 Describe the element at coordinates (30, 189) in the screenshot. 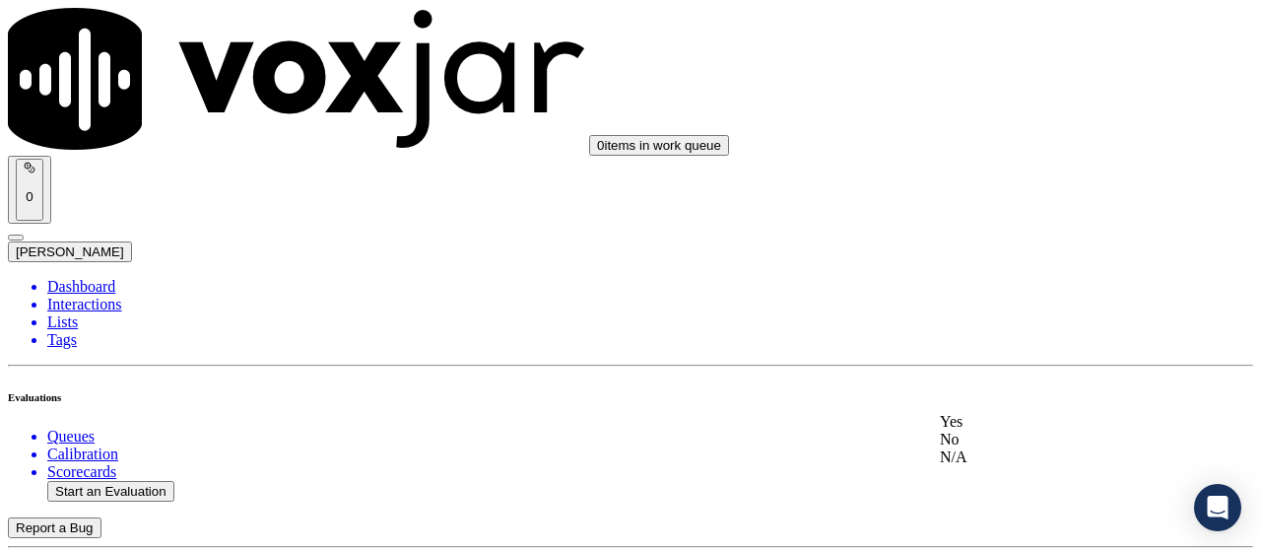

I see `button: 0` at that location.